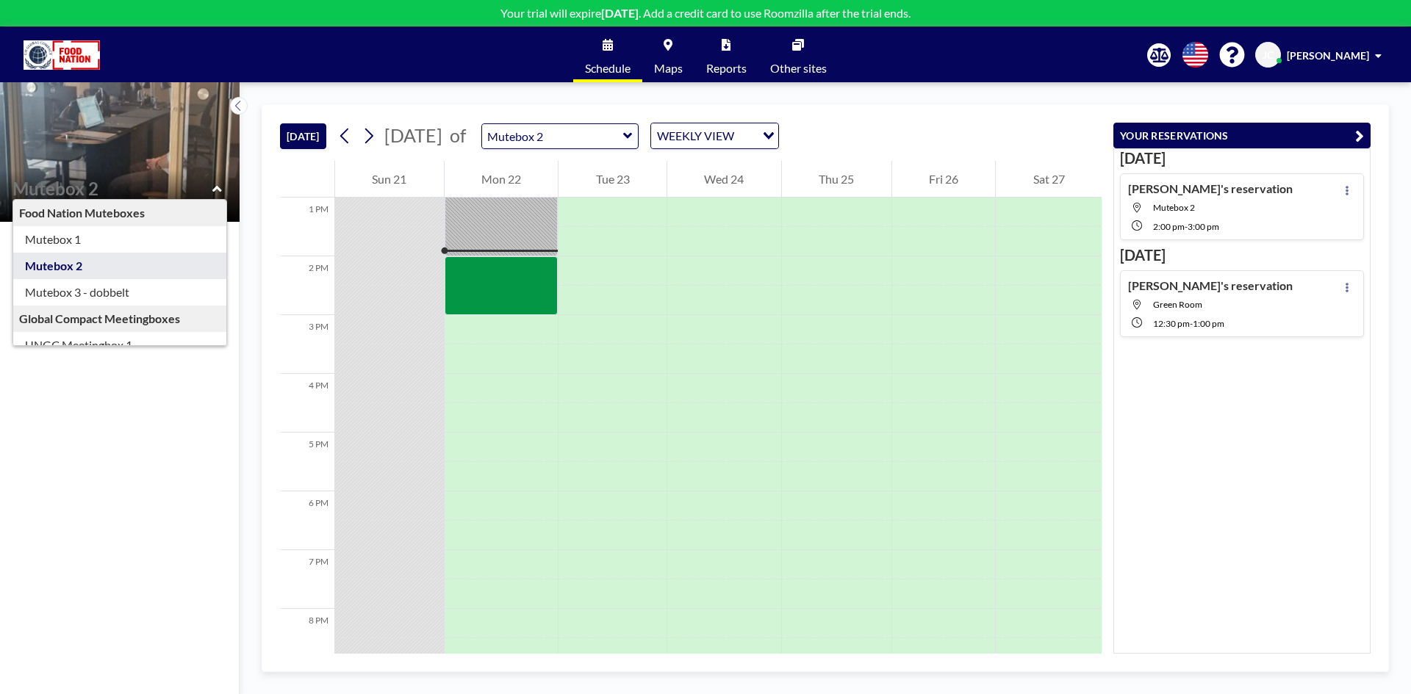 This screenshot has width=1411, height=694. I want to click on div: Search for option, so click(714, 136).